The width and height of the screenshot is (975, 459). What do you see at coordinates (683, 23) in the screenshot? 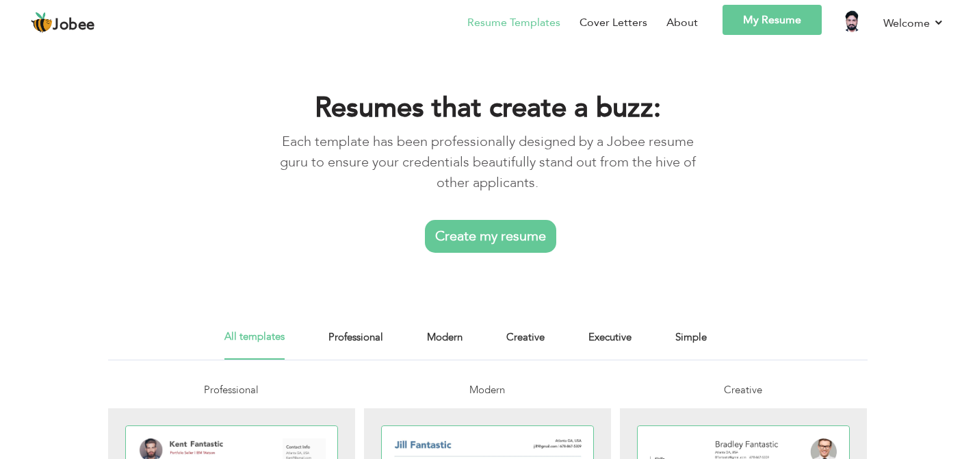
I see `a: About` at bounding box center [683, 23].